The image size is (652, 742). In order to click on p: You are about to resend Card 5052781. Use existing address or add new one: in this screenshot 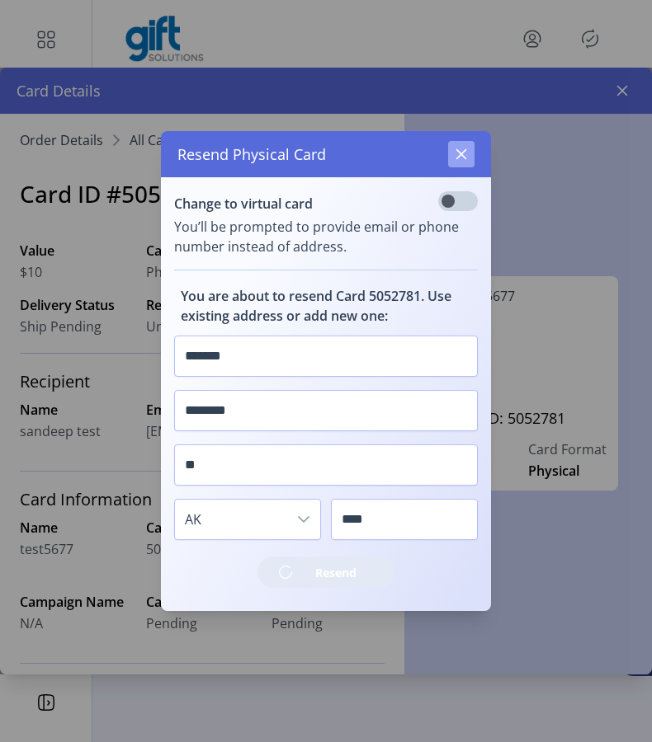, I will do `click(326, 306)`.